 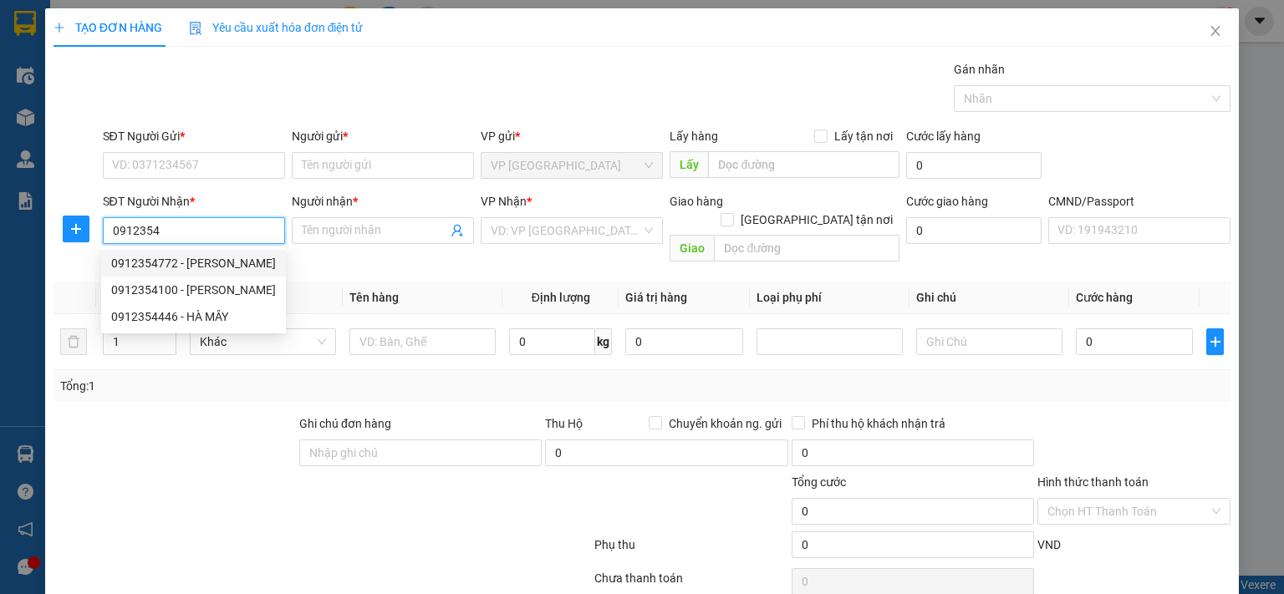 I want to click on div: SĐT Người Nhận, so click(x=194, y=201).